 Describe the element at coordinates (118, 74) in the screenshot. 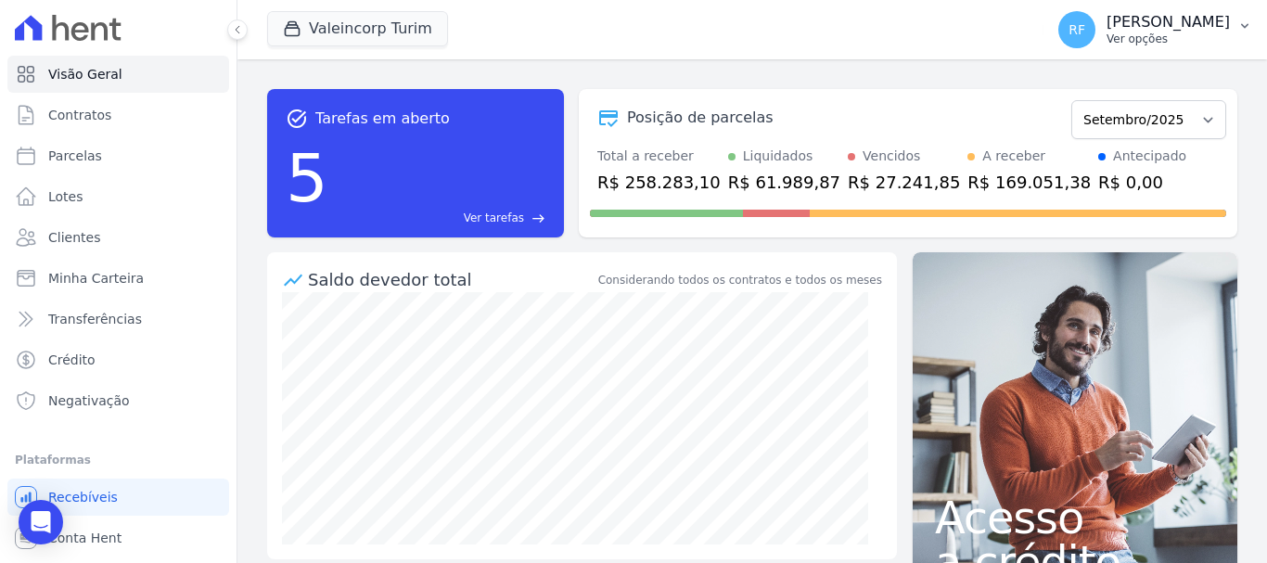

I see `a: Visão Geral` at that location.